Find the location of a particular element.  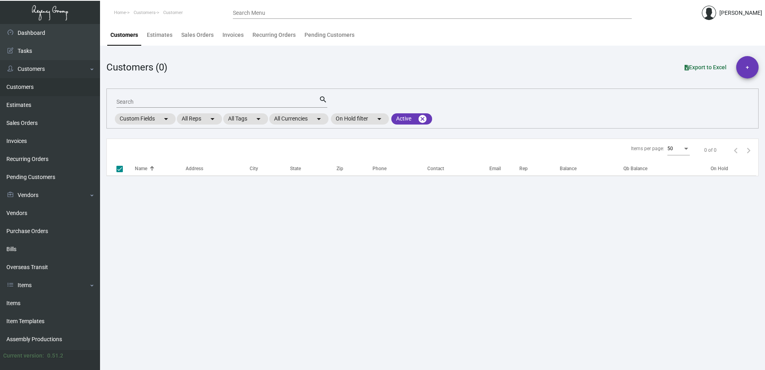

mat-chip: All Currencies is located at coordinates (299, 119).